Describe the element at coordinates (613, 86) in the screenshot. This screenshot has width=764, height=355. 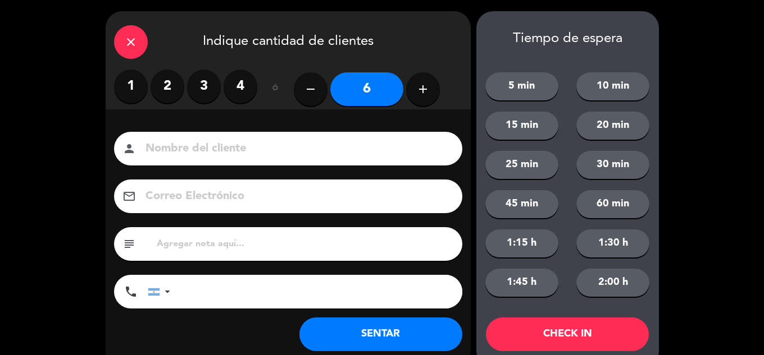
I see `button: 10 min` at that location.